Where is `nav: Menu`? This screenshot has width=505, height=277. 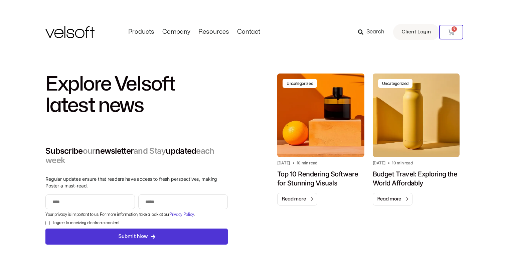 nav: Menu is located at coordinates (194, 32).